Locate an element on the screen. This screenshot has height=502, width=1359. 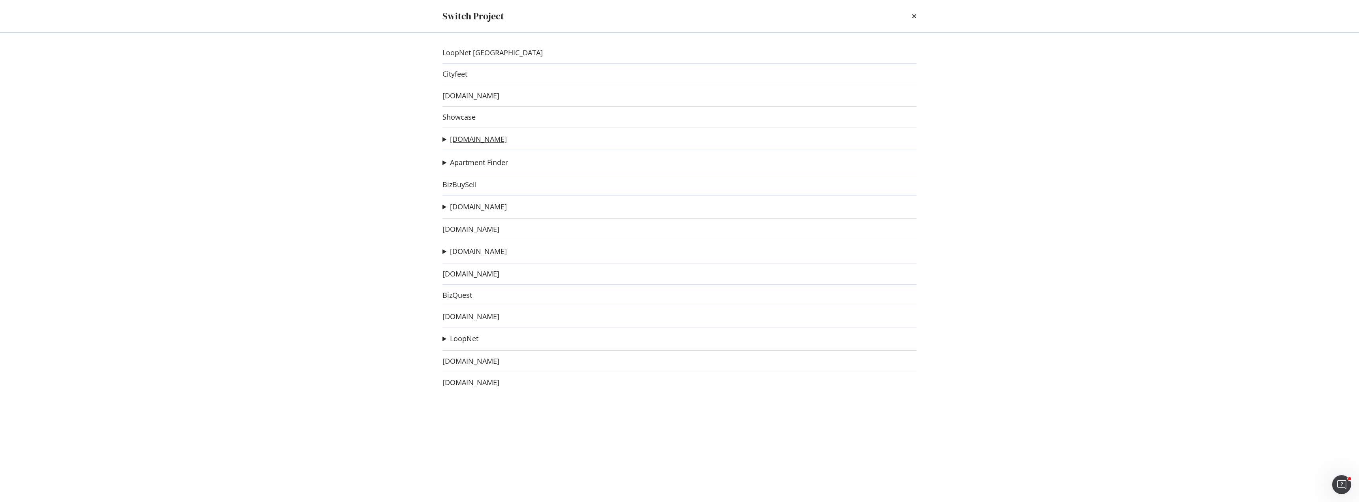
a: Showcase is located at coordinates (459, 117).